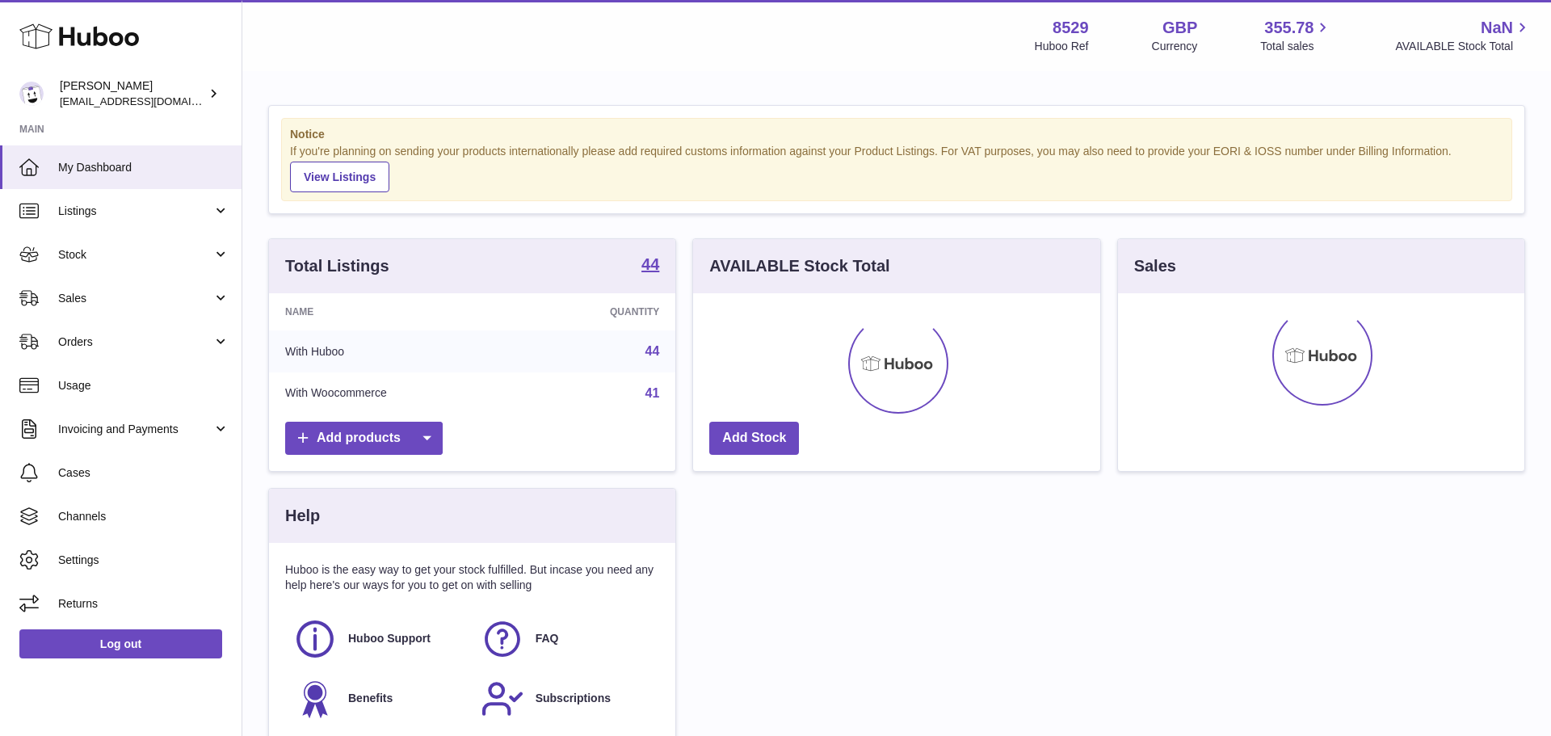 Image resolution: width=1551 pixels, height=736 pixels. I want to click on span: Settings, so click(144, 560).